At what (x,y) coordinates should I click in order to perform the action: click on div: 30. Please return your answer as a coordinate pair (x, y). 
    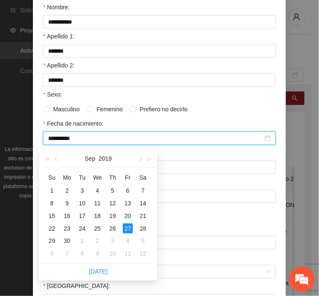
    Looking at the image, I should click on (67, 241).